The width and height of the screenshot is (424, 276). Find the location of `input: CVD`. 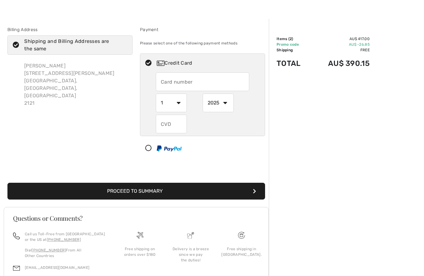

input: CVD is located at coordinates (171, 124).